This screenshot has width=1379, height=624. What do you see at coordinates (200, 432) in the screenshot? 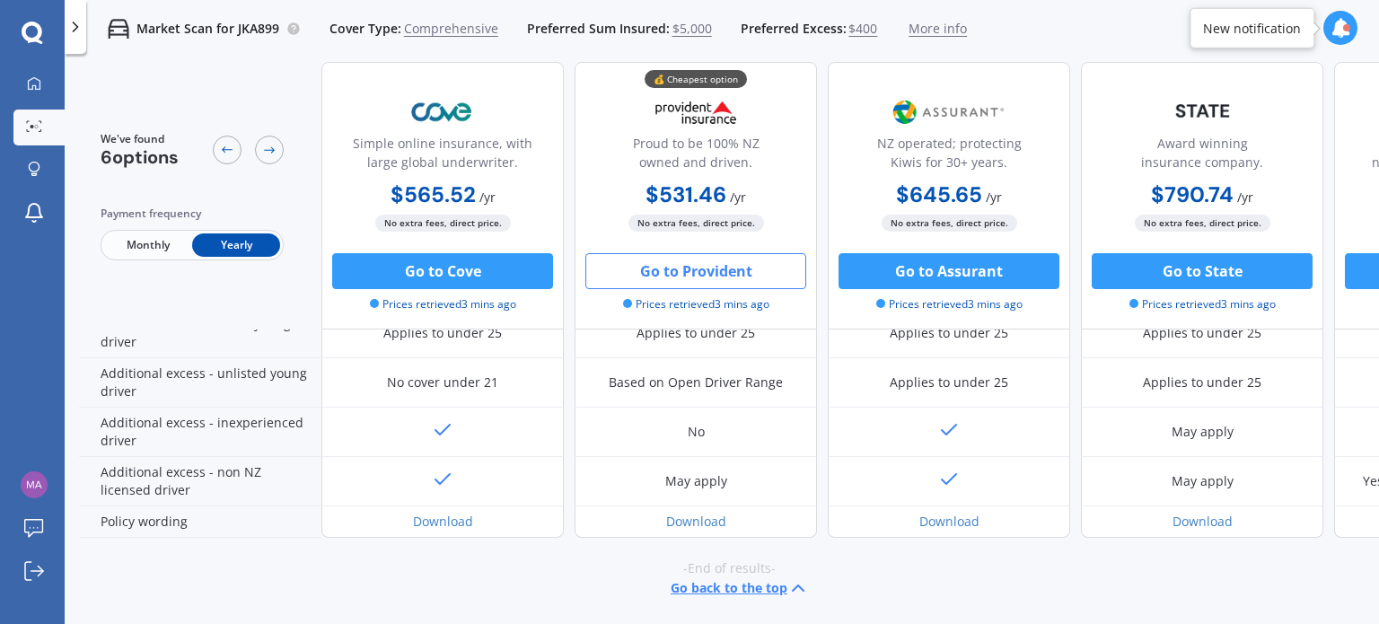
I see `div: Additional excess - inexperienced driver` at bounding box center [200, 432].